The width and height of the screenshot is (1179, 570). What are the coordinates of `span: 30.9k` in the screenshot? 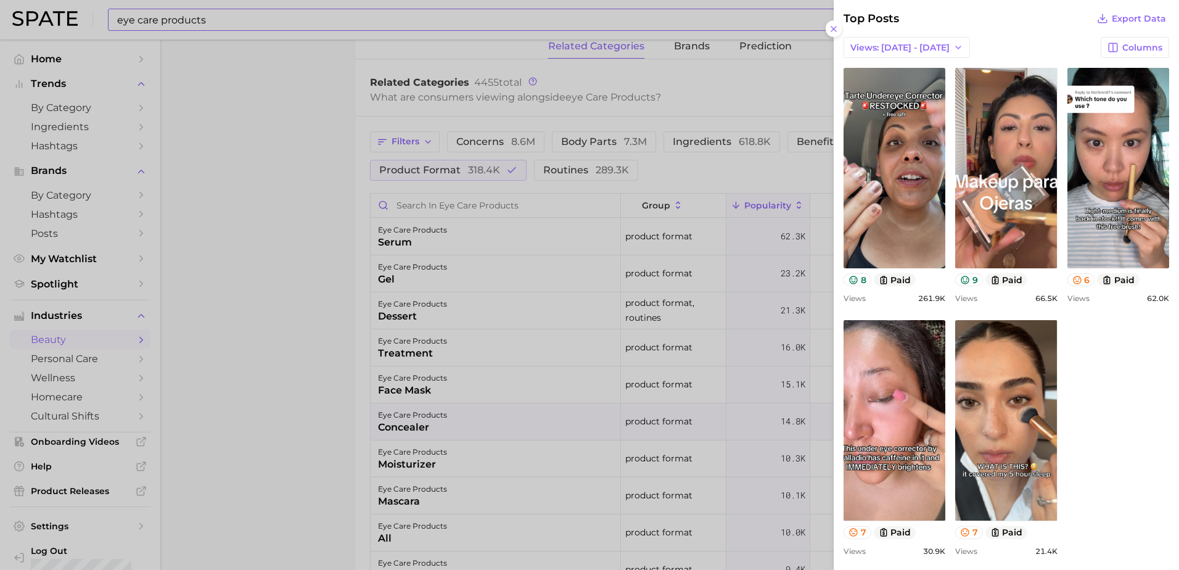 It's located at (934, 550).